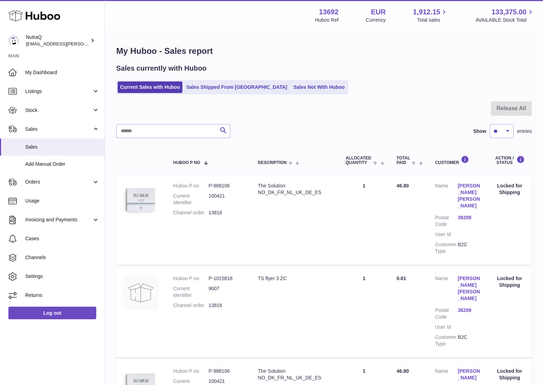 The width and height of the screenshot is (543, 385). Describe the element at coordinates (319, 87) in the screenshot. I see `a: Sales Not With Huboo` at that location.